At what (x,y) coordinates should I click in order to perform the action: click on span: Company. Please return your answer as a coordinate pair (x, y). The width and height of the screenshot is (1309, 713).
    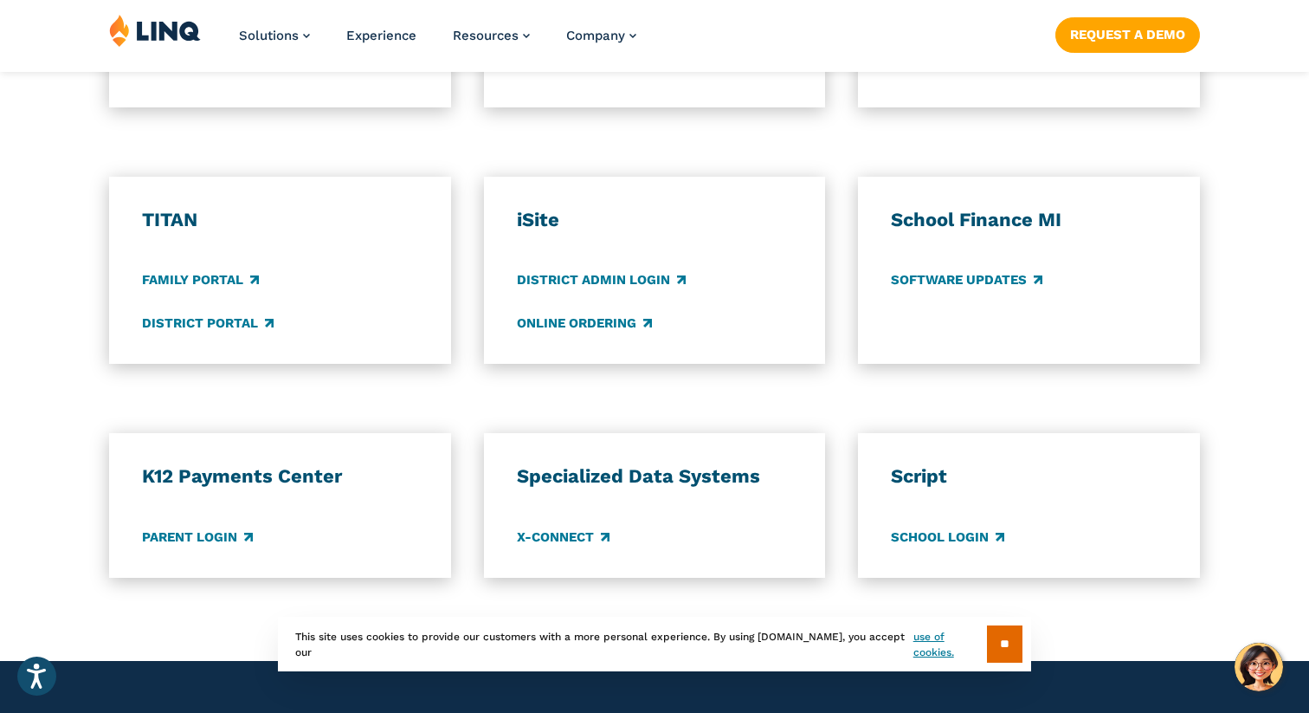
    Looking at the image, I should click on (596, 36).